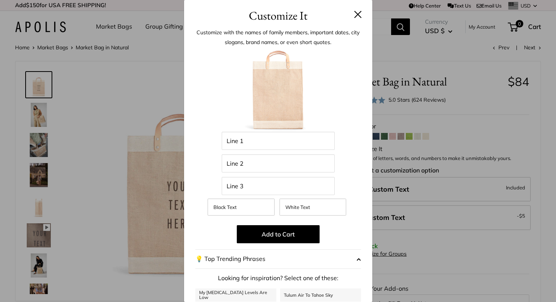 This screenshot has width=556, height=302. Describe the element at coordinates (313, 207) in the screenshot. I see `label: White Text` at that location.